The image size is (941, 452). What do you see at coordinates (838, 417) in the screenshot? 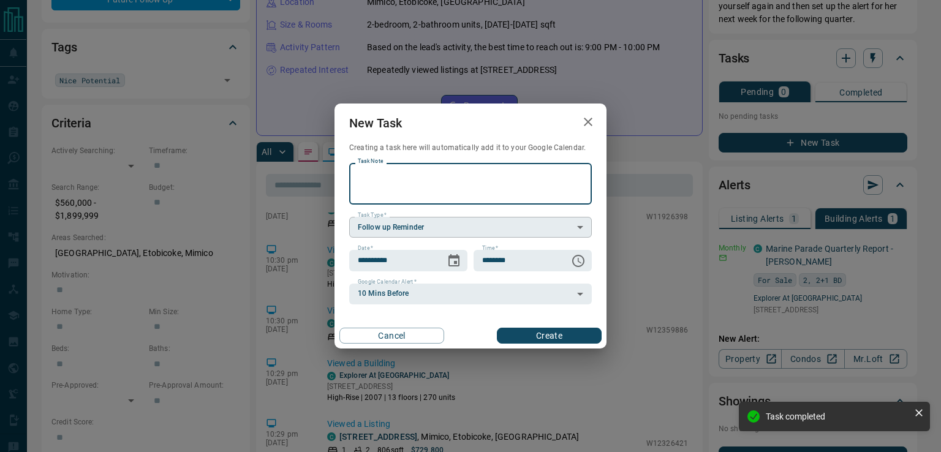
I see `div: Task completed` at bounding box center [838, 417].